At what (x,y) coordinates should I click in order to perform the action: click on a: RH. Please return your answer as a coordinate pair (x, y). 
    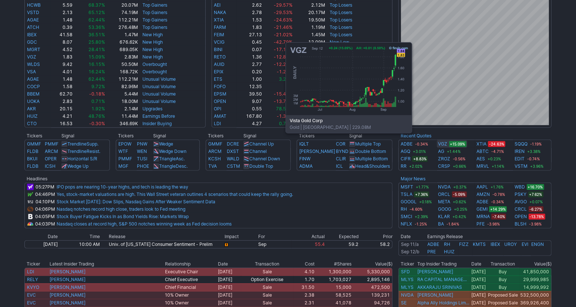
    Looking at the image, I should click on (404, 209).